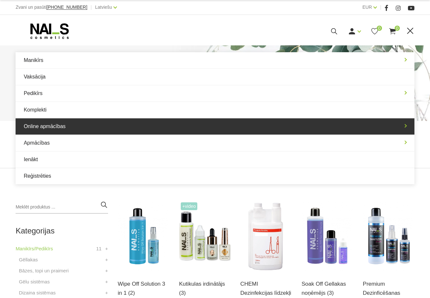  Describe the element at coordinates (143, 236) in the screenshot. I see `a: Līdzeklis “trīs vienā“ - paredzēts dabīgā naga attaukošanai un dehidrācijai, gela un gellaku lipī...` at that location.